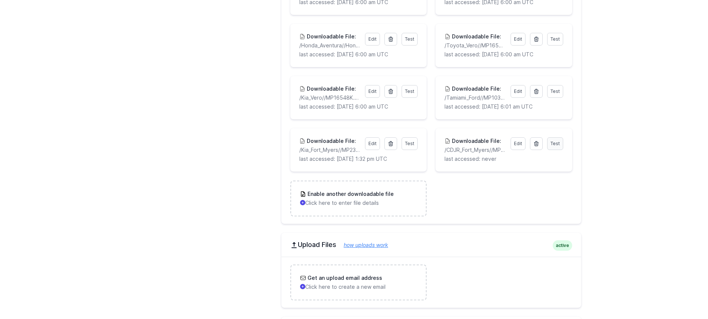 The image size is (708, 319). Describe the element at coordinates (503, 159) in the screenshot. I see `p: last accessed: never` at that location.